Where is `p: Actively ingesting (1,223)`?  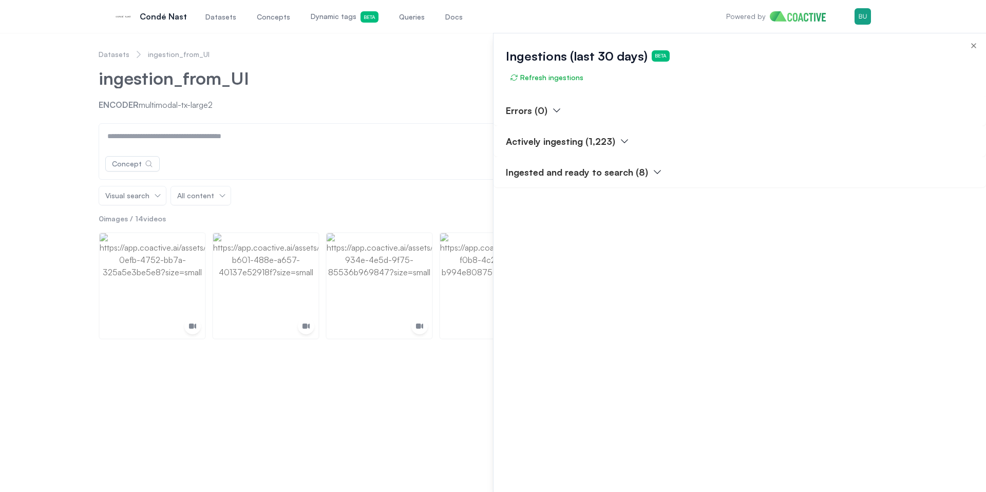
p: Actively ingesting (1,223) is located at coordinates (560, 141).